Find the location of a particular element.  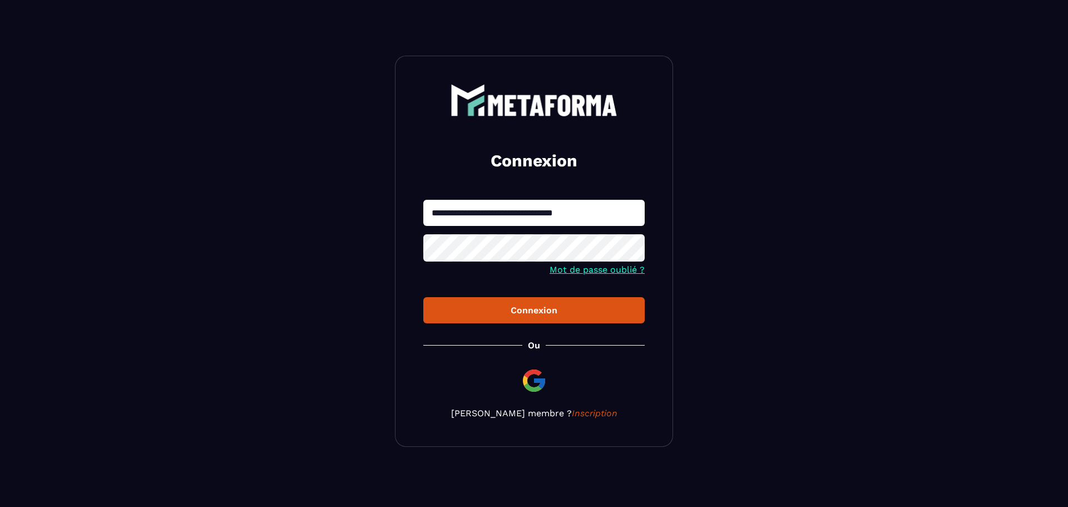

a: Mot de passe oublié ? is located at coordinates (597, 269).